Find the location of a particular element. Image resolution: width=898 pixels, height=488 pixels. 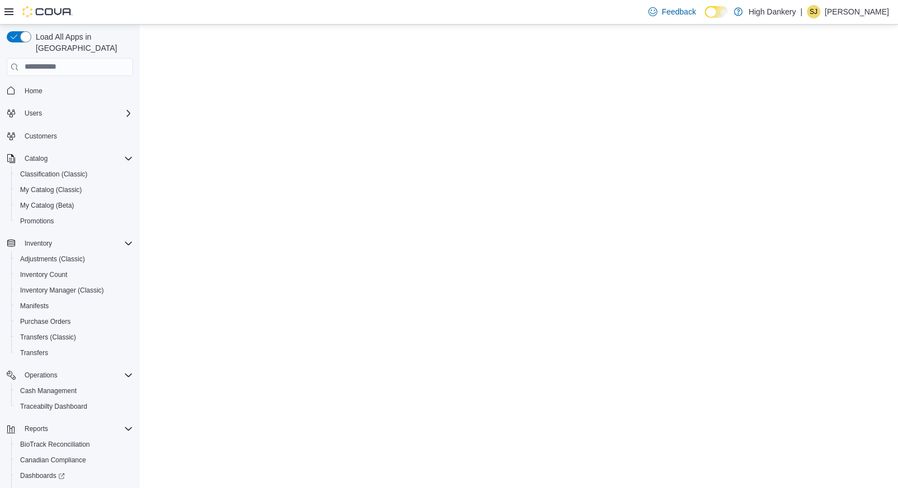

a: Purchase Orders is located at coordinates (45, 322).